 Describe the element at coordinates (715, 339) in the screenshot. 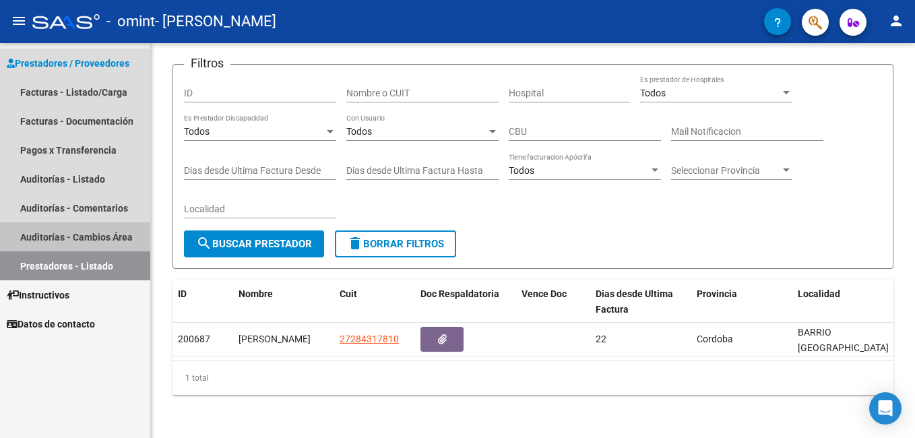

I see `span: Cordoba` at that location.